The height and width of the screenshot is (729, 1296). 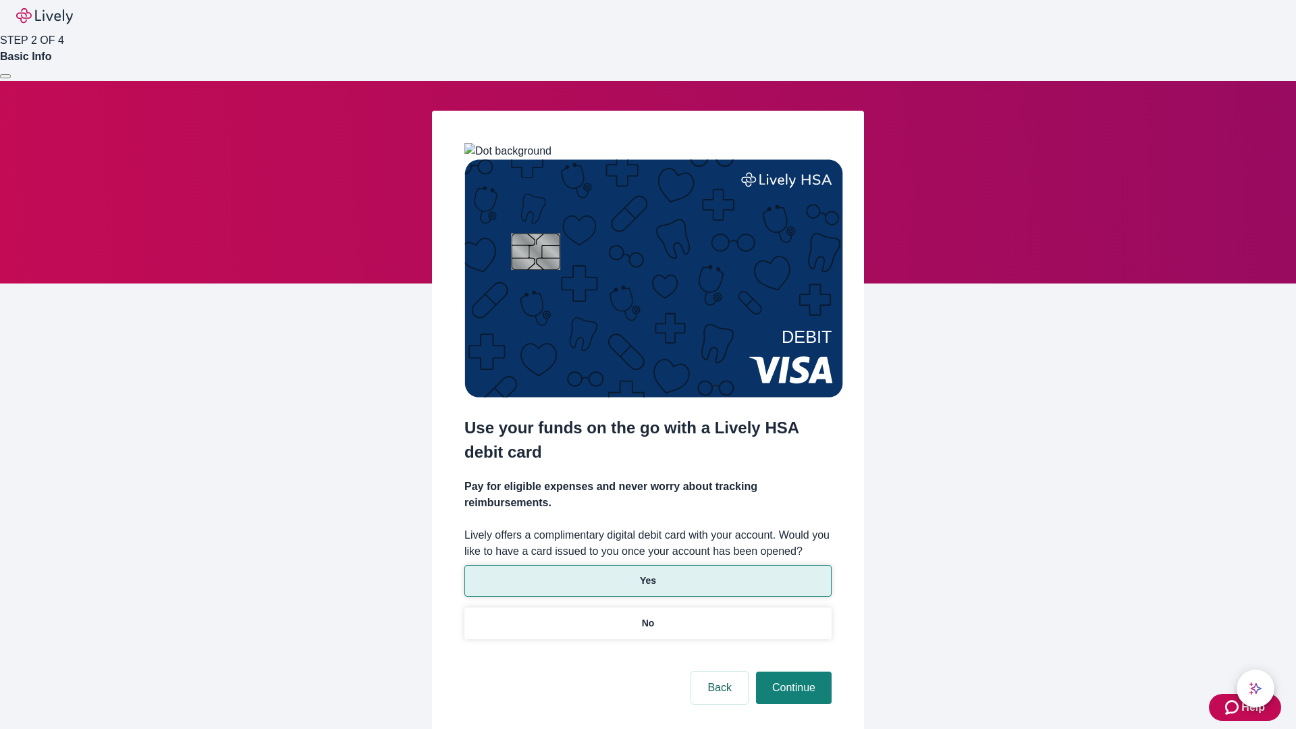 What do you see at coordinates (648, 623) in the screenshot?
I see `p: No` at bounding box center [648, 623].